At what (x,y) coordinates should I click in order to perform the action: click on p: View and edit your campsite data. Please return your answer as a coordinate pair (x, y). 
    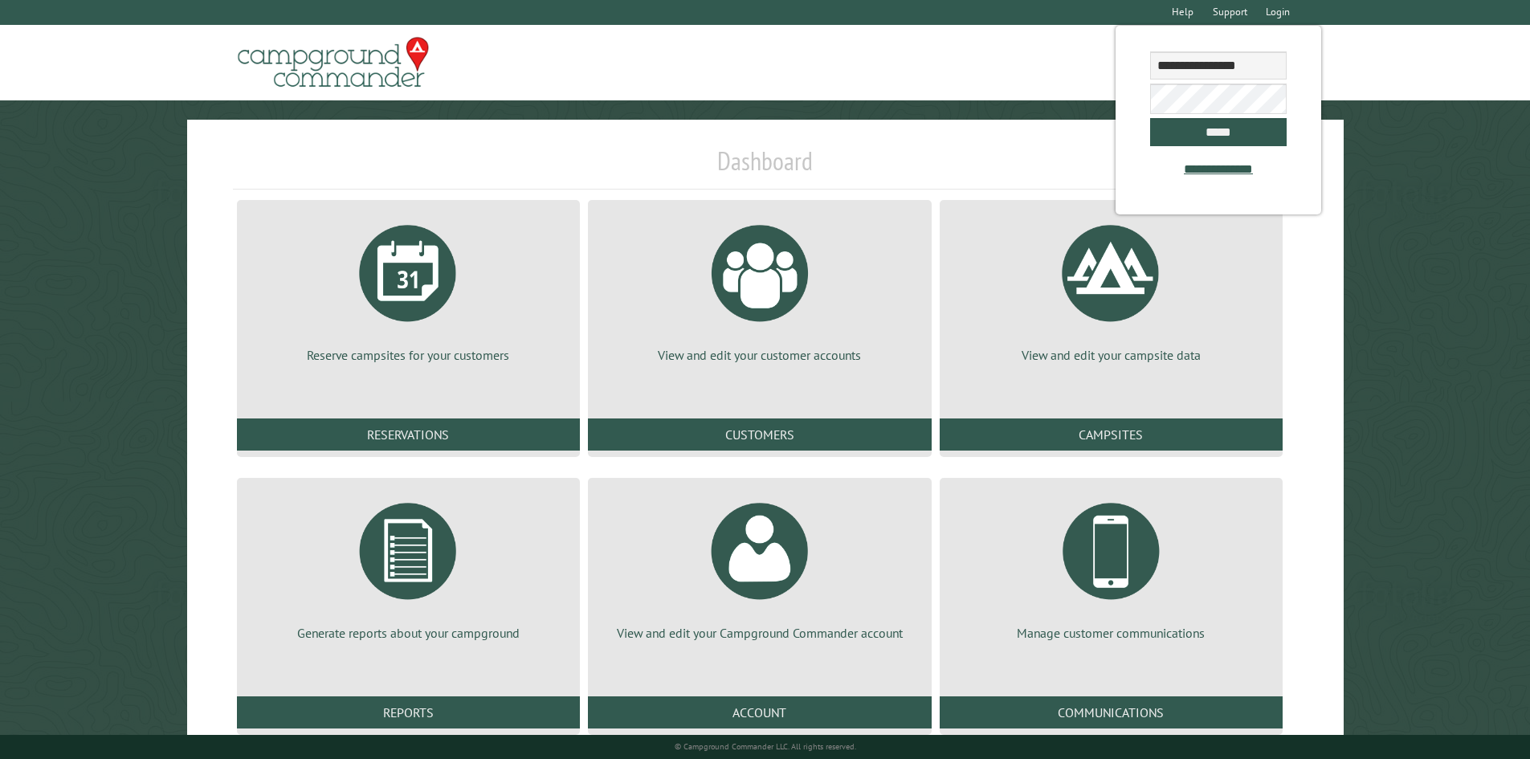
    Looking at the image, I should click on (1111, 355).